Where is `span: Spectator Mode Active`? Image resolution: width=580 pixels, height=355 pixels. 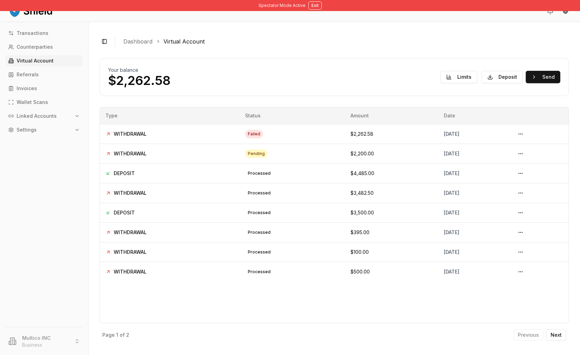 span: Spectator Mode Active is located at coordinates (282, 6).